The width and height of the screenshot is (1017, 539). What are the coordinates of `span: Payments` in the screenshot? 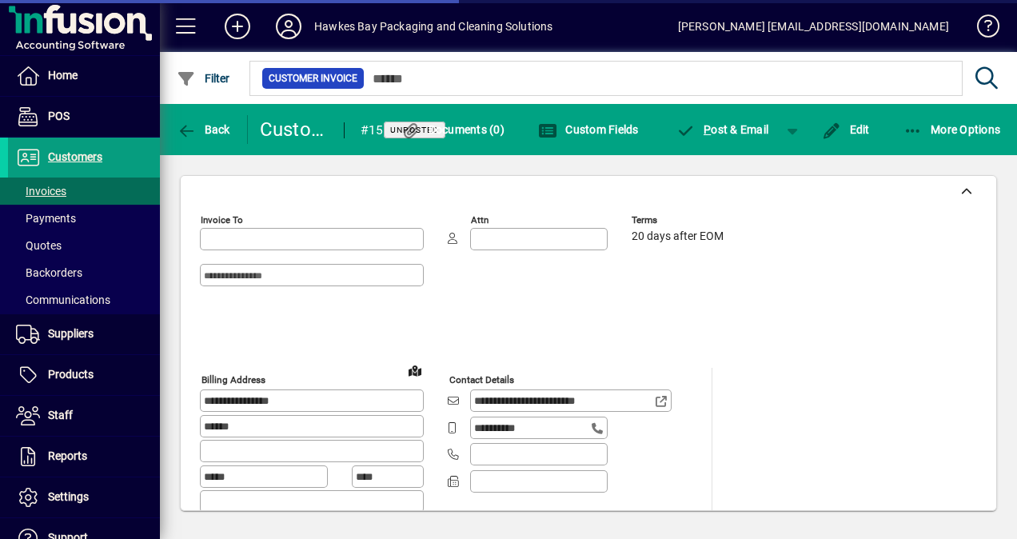 It's located at (46, 218).